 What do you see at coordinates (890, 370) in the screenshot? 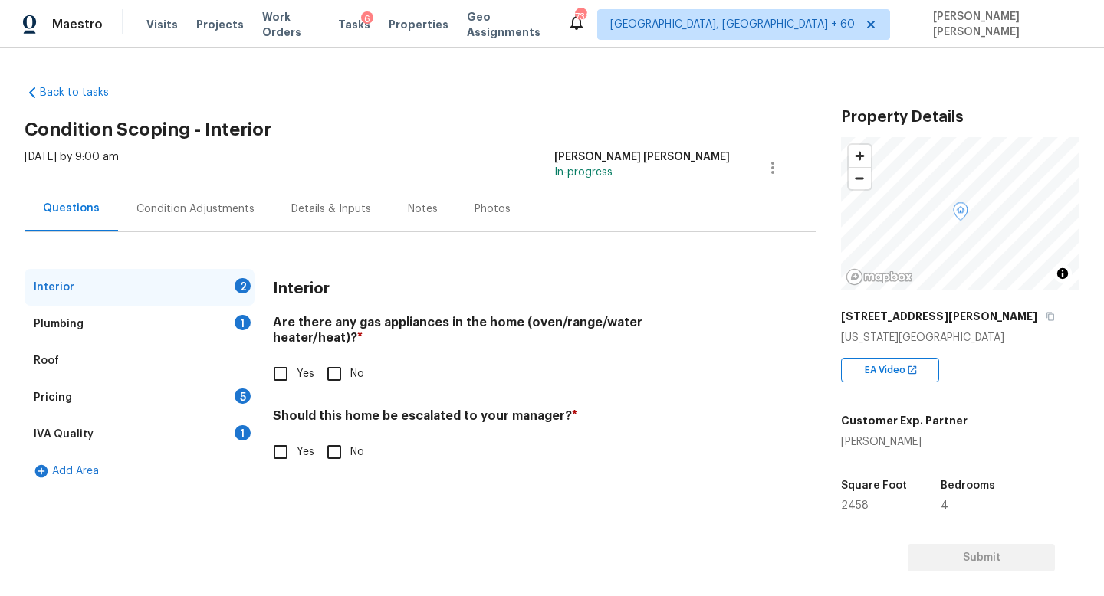
I see `div: EA Video` at bounding box center [890, 370].